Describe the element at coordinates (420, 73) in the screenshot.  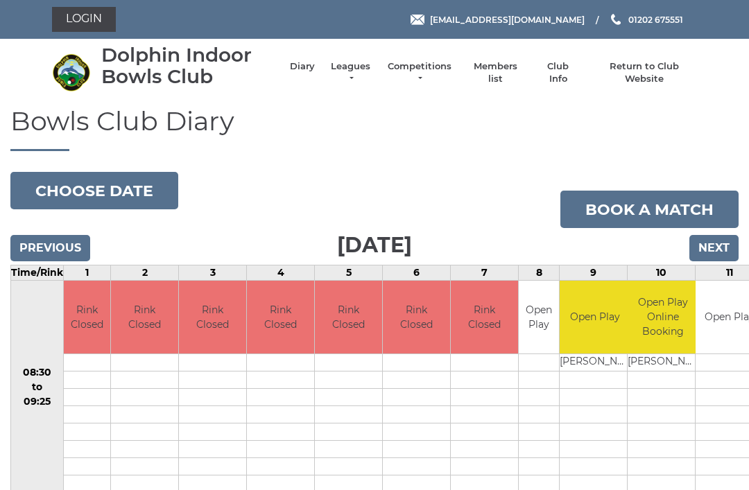
I see `a: Competitions` at that location.